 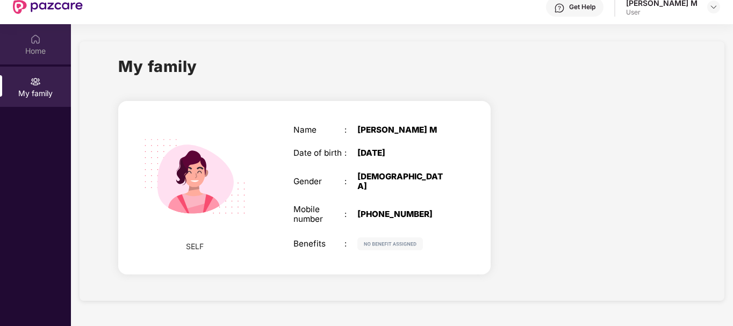 I want to click on img: svg+xml;base64,PHN2ZyBpZD0iRHJvcGRvd24tMzJ4MzIiIHhtbG5zPSJodHRwOi8vd3d3LnczLm9yZy8yMDAwL3N2ZyIgd2..., so click(x=713, y=7).